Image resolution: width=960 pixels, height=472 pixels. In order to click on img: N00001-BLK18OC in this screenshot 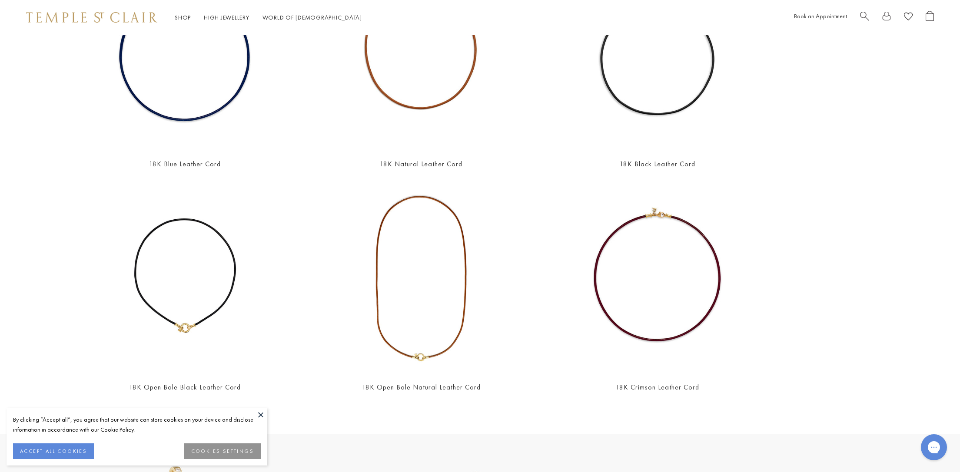, I will do `click(185, 278)`.